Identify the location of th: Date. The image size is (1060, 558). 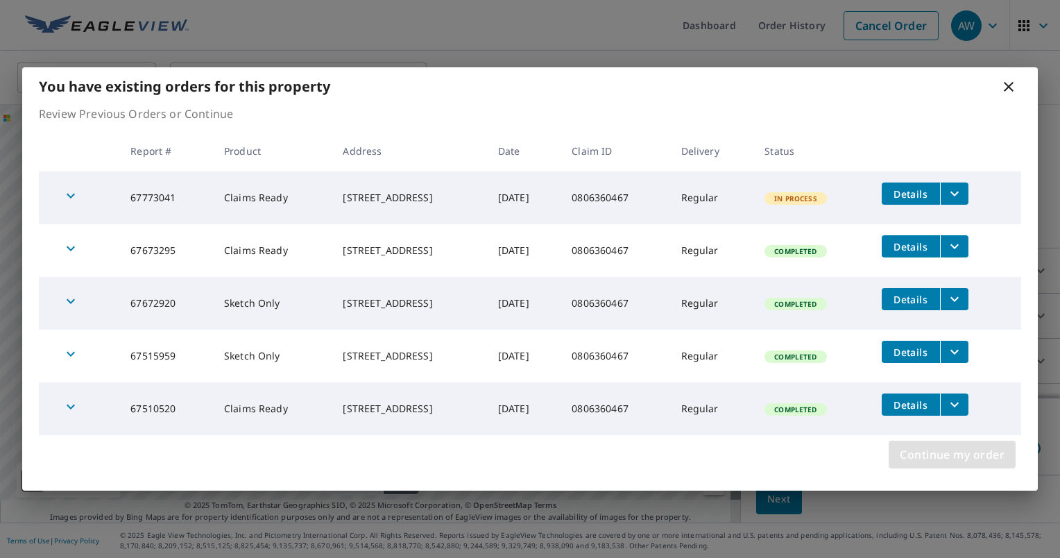
(524, 151).